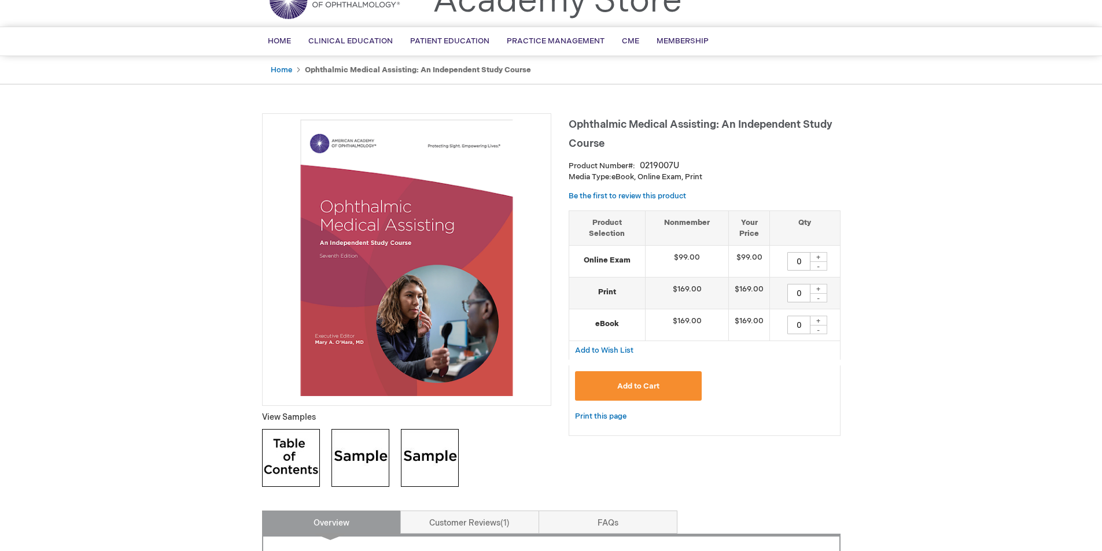 The image size is (1102, 551). I want to click on span: Clinical Education, so click(351, 41).